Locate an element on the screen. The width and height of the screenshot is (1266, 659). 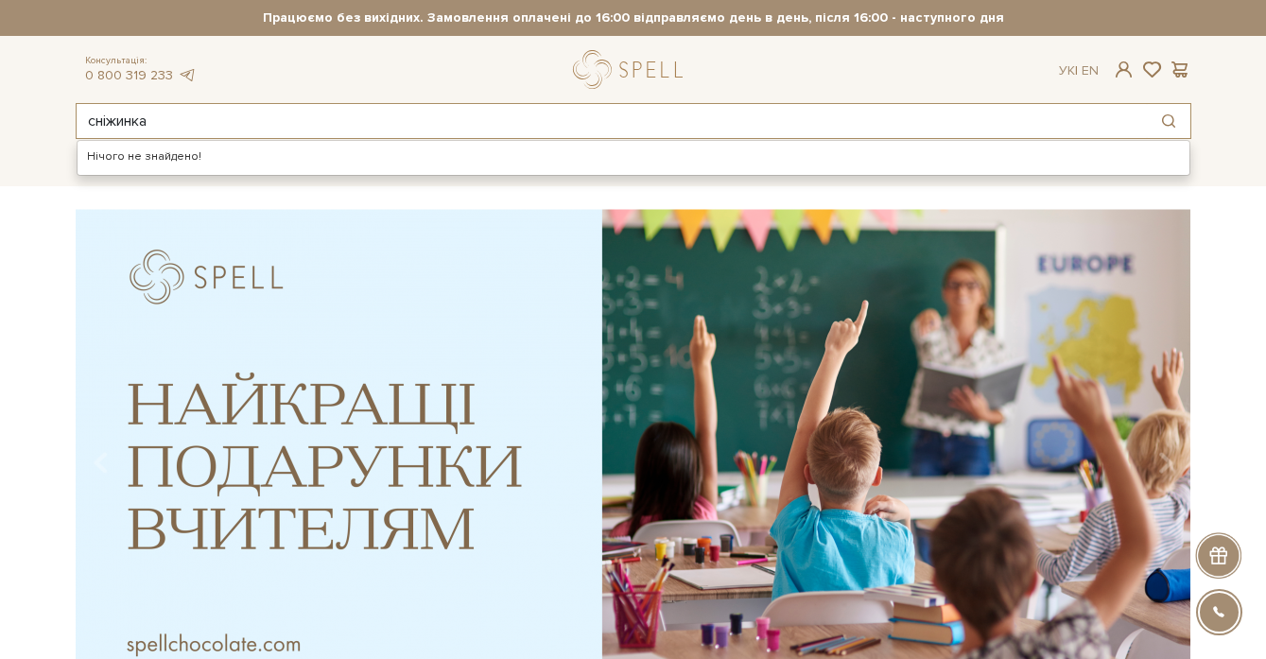
a: Каталог is located at coordinates (112, 163).